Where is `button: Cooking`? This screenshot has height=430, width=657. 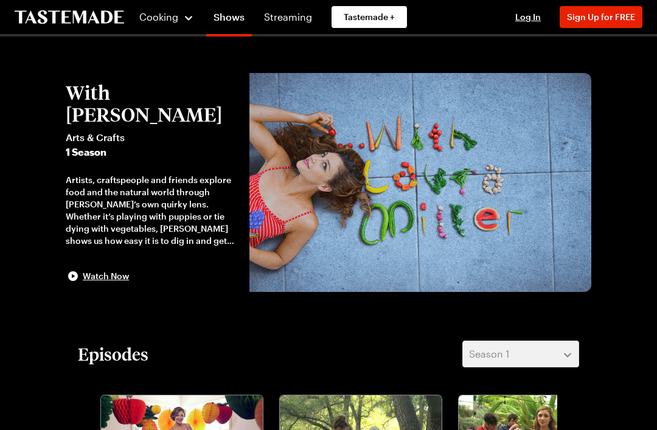
button: Cooking is located at coordinates (166, 17).